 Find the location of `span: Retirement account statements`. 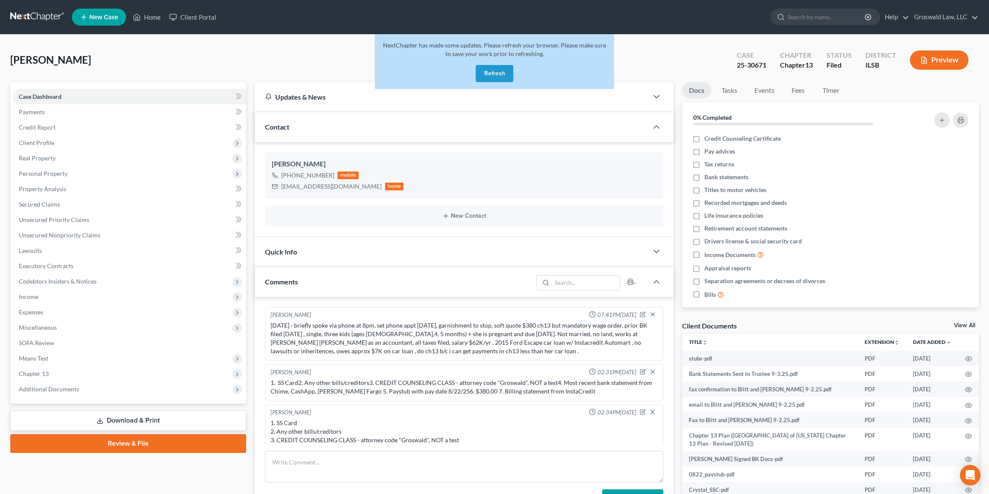

span: Retirement account statements is located at coordinates (746, 228).